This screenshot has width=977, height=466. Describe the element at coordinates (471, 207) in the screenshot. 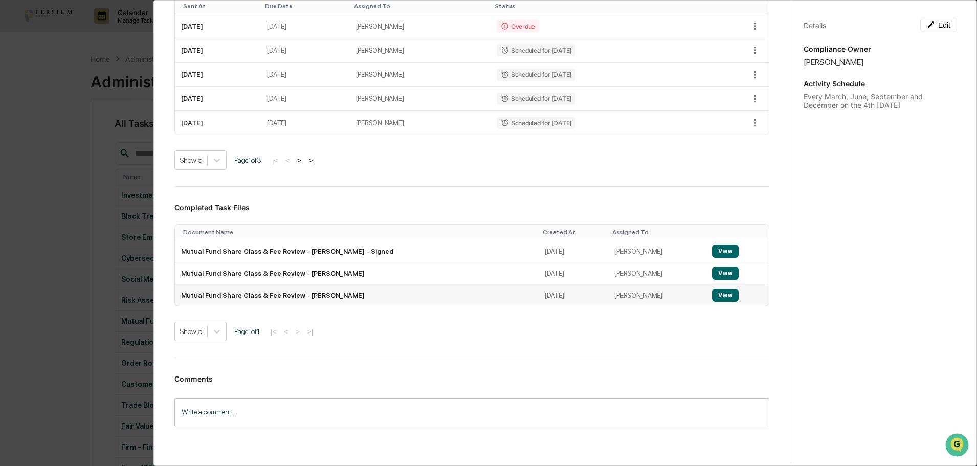

I see `h3: Completed Task Files` at that location.